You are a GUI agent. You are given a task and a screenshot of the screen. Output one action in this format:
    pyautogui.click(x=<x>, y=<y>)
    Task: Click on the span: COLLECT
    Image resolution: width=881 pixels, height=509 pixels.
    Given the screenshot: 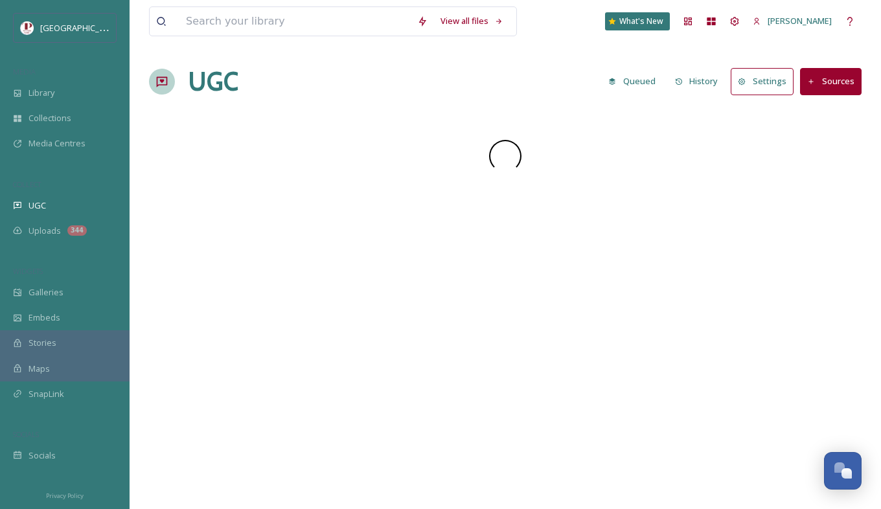 What is the action you would take?
    pyautogui.click(x=27, y=184)
    